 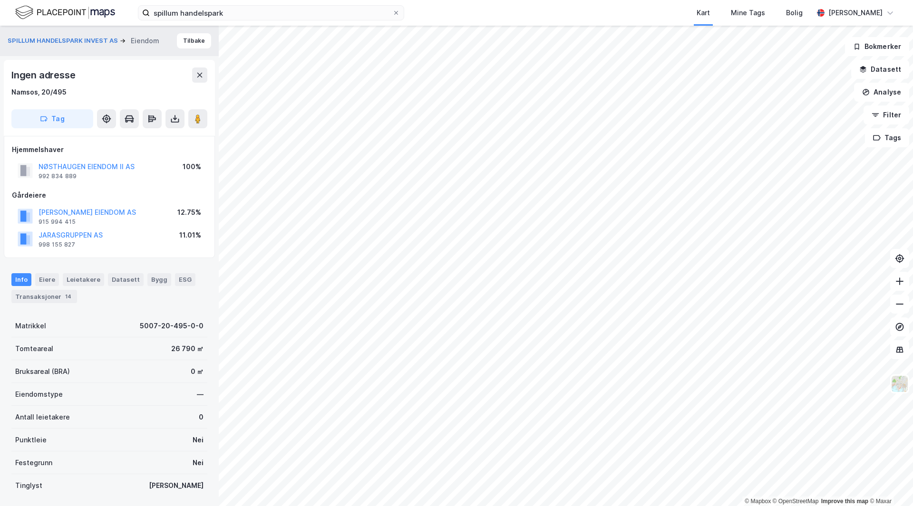 I want to click on button: Tag, so click(x=52, y=119).